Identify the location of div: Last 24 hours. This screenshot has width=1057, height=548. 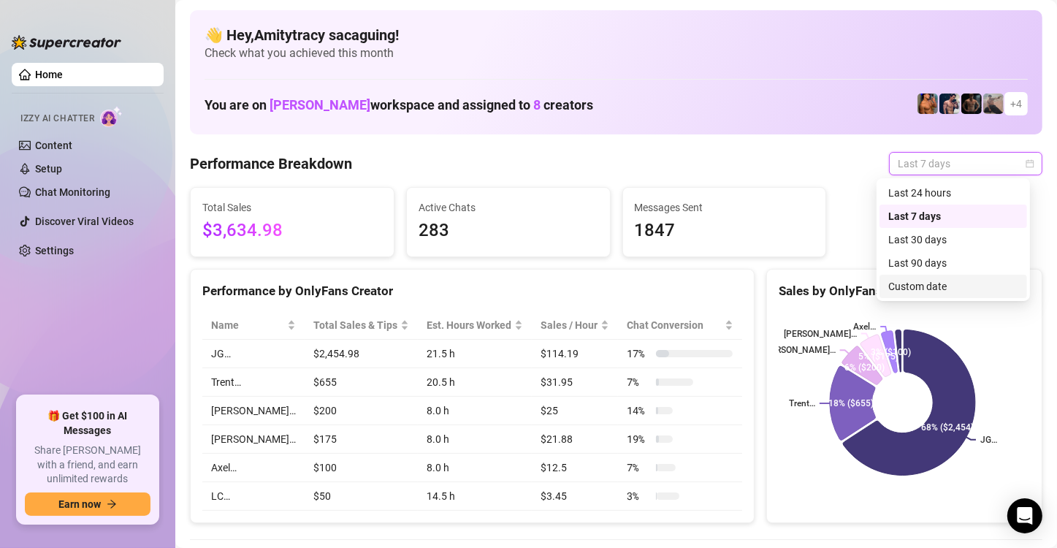
(953, 193).